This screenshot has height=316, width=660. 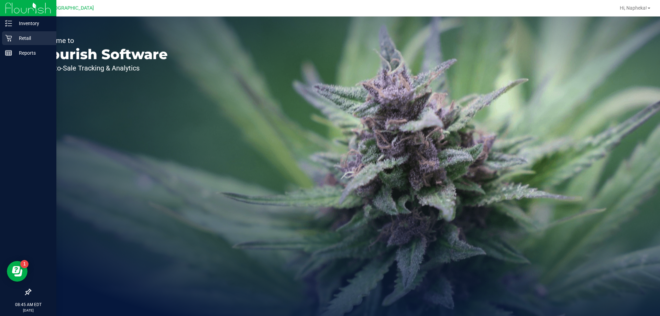 What do you see at coordinates (4, 4) in the screenshot?
I see `span: 1` at bounding box center [4, 4].